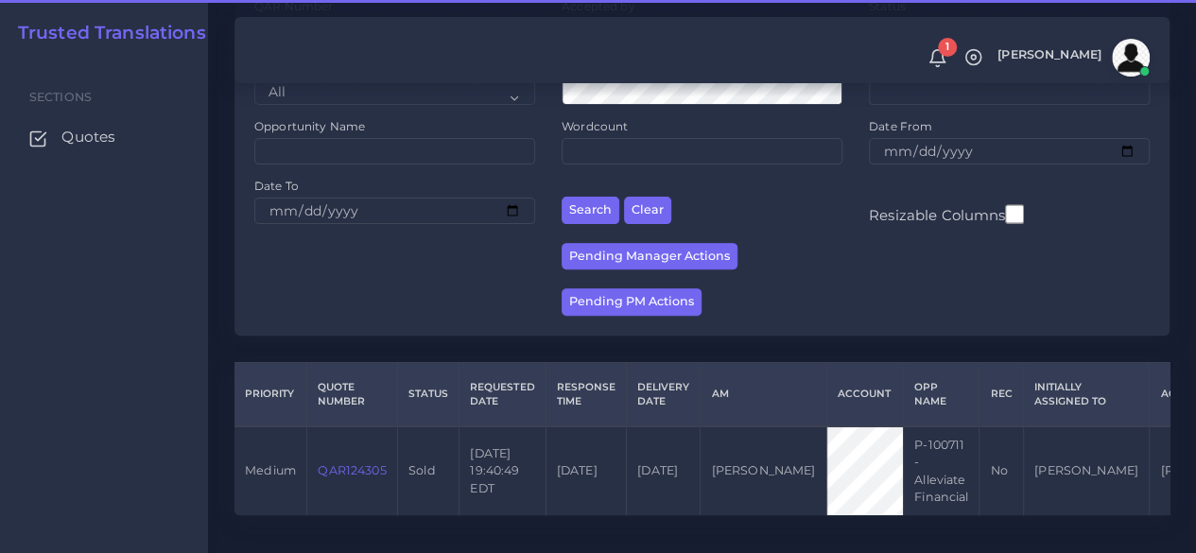 The width and height of the screenshot is (1196, 553). What do you see at coordinates (105, 33) in the screenshot?
I see `a: Trusted Translations` at bounding box center [105, 33].